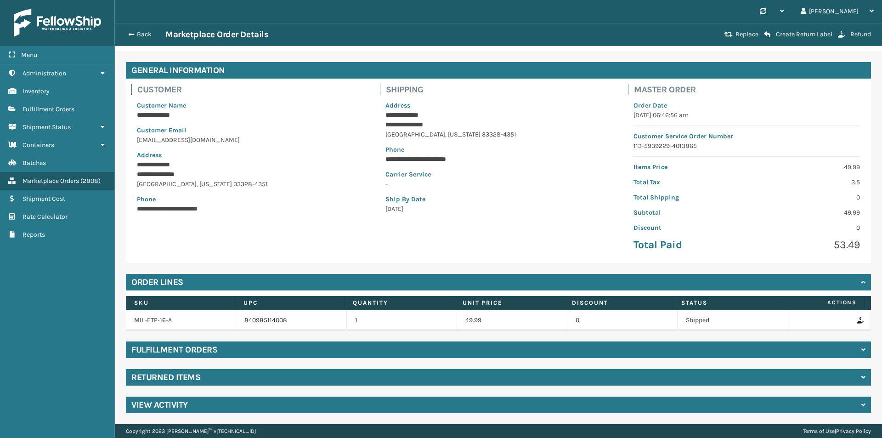 The height and width of the screenshot is (438, 882). Describe the element at coordinates (36, 91) in the screenshot. I see `span: Inventory` at that location.